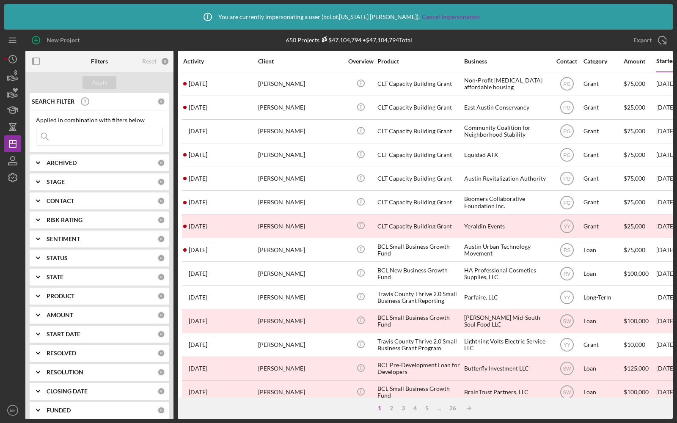 The width and height of the screenshot is (677, 423). Describe the element at coordinates (379, 408) in the screenshot. I see `div: 1` at that location.